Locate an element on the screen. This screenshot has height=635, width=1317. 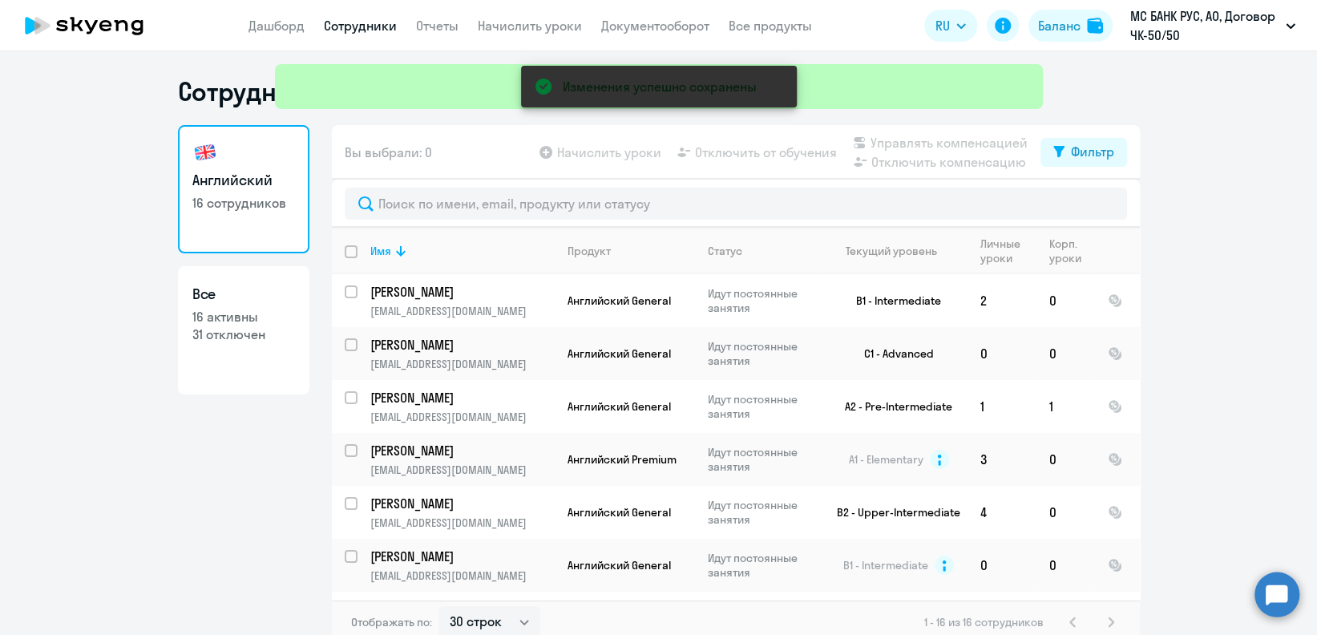
h1: Сотрудники is located at coordinates (249, 91).